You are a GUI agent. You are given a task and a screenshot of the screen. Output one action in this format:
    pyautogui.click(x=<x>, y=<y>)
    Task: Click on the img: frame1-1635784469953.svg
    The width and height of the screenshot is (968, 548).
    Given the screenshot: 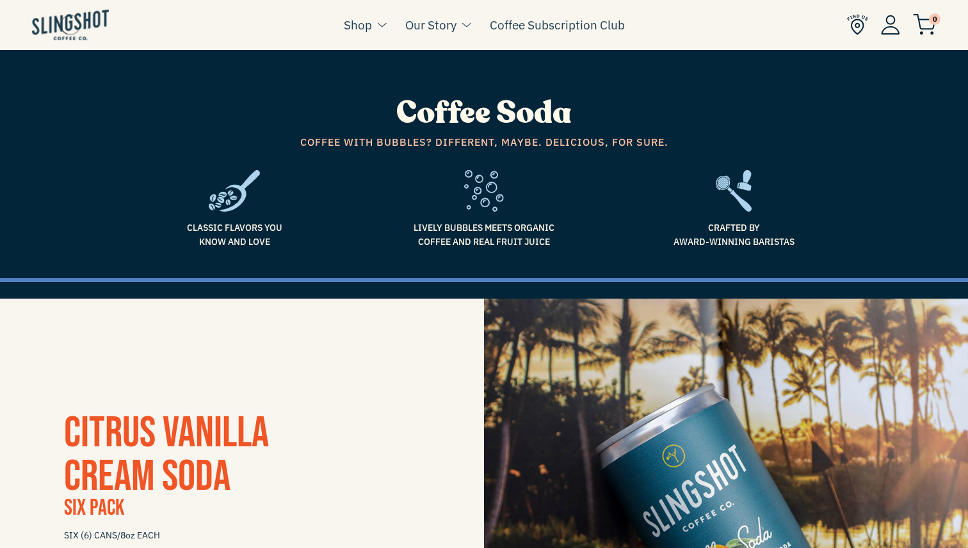 What is the action you would take?
    pyautogui.click(x=234, y=191)
    